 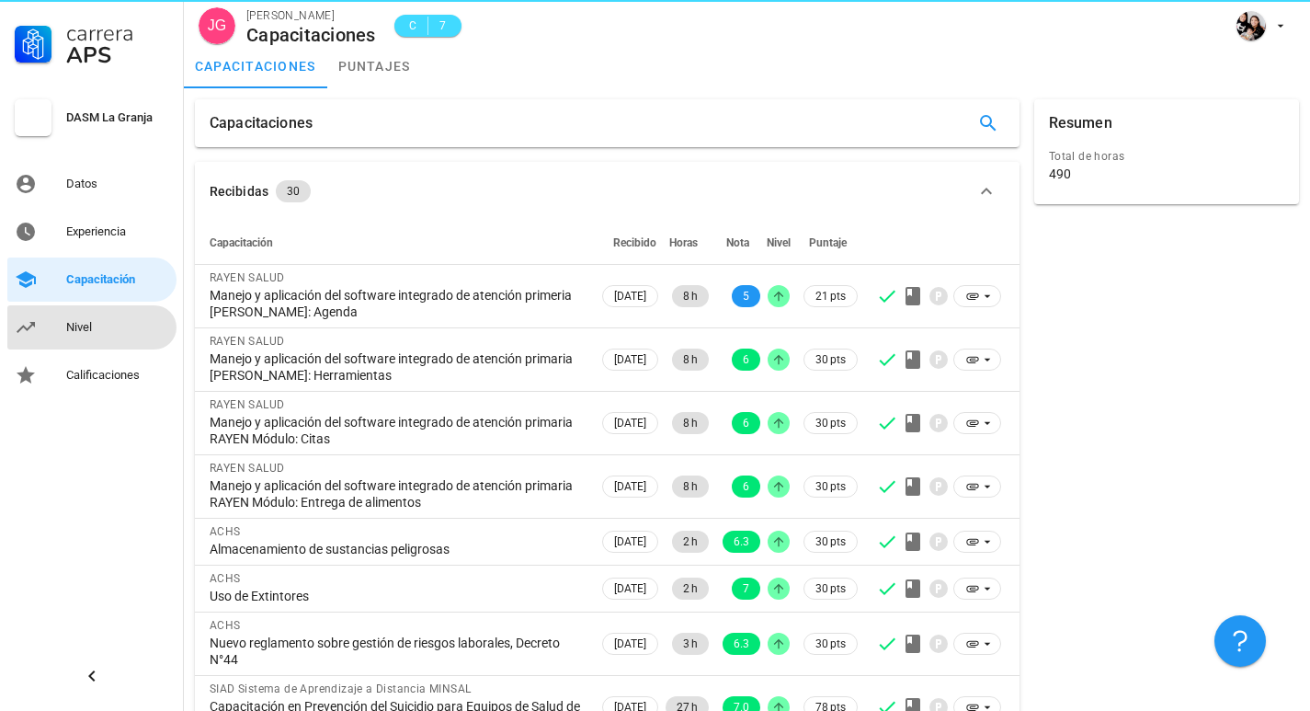 What do you see at coordinates (239, 191) in the screenshot?
I see `div: Recibidas` at bounding box center [239, 191].